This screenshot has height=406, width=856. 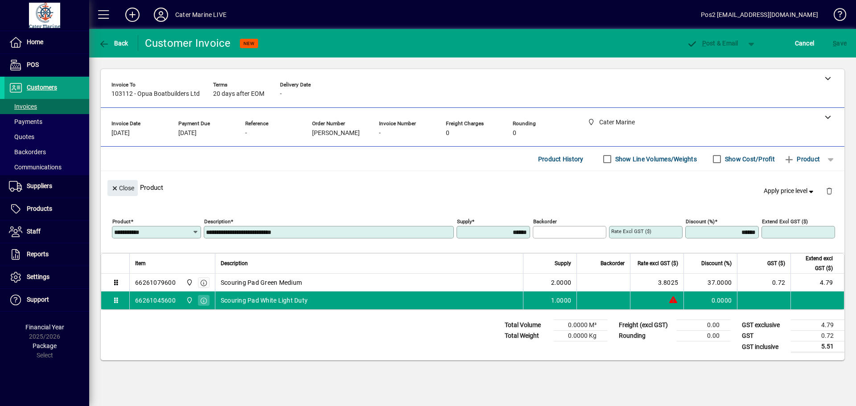 I want to click on span: Financial Year, so click(x=45, y=327).